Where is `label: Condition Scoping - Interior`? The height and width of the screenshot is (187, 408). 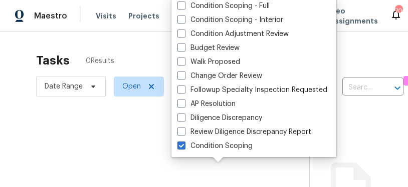
label: Condition Scoping - Interior is located at coordinates (230, 20).